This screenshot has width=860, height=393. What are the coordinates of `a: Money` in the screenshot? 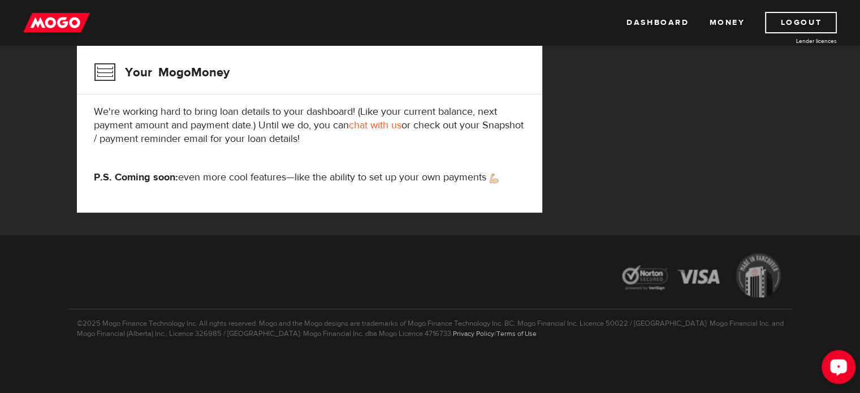 It's located at (727, 23).